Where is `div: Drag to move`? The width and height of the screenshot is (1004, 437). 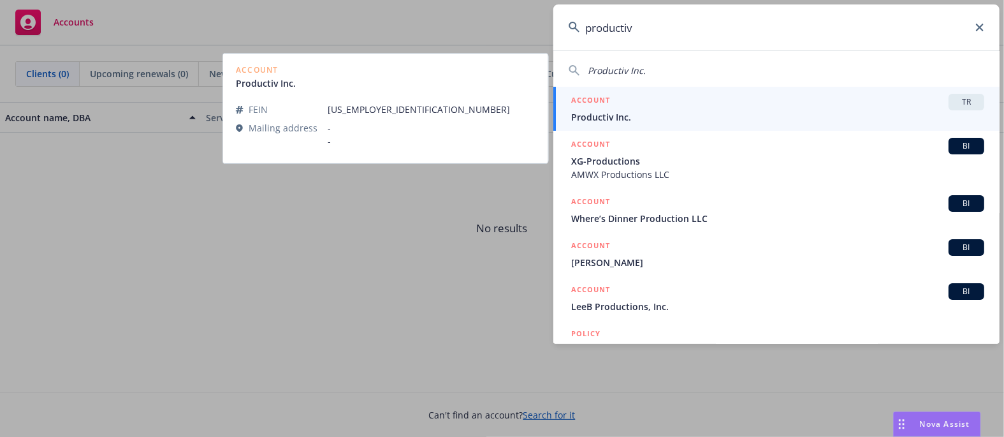 div: Drag to move is located at coordinates (901, 424).